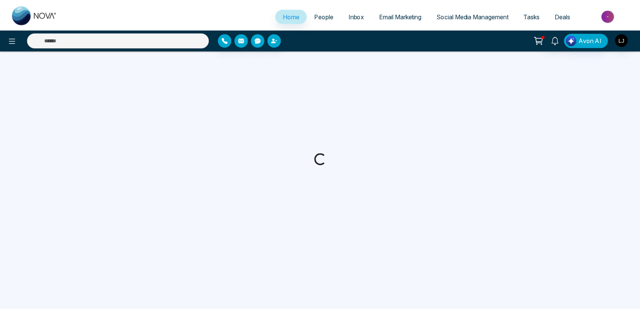 The height and width of the screenshot is (310, 640). Describe the element at coordinates (566, 16) in the screenshot. I see `span: Deals` at that location.